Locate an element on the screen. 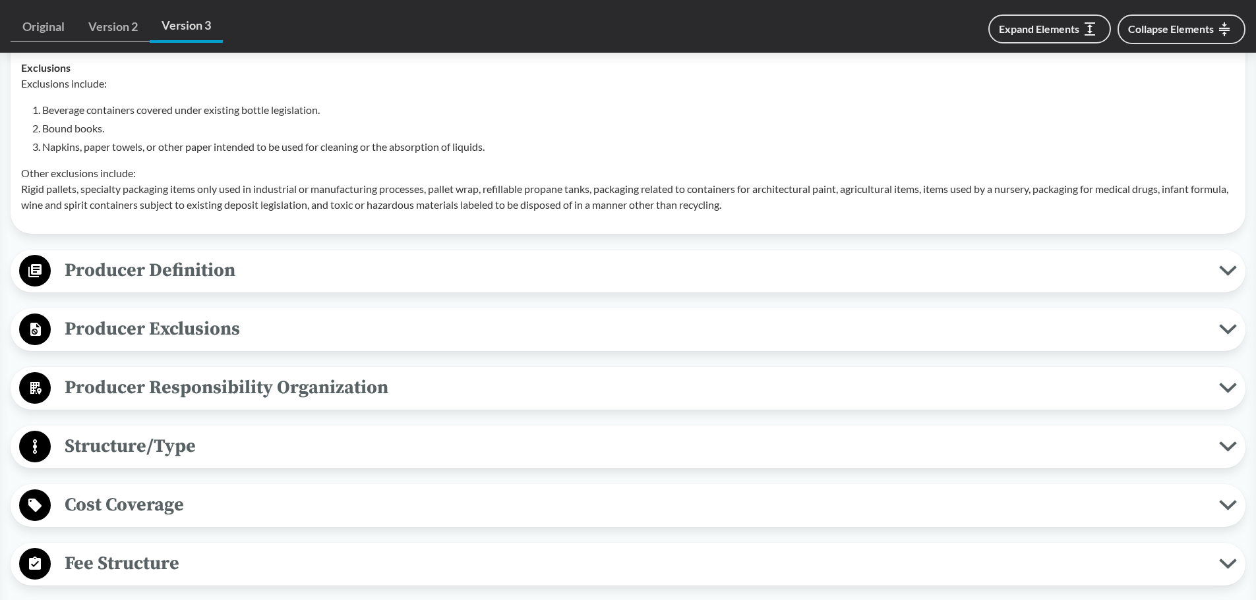  button: Fee Structure is located at coordinates (627, 564).